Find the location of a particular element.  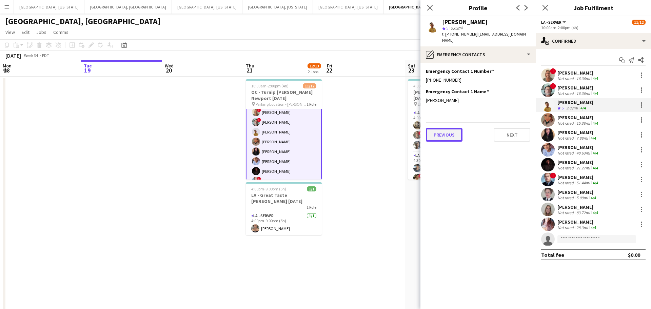

span: Ebell of LA is located at coordinates (426, 104).